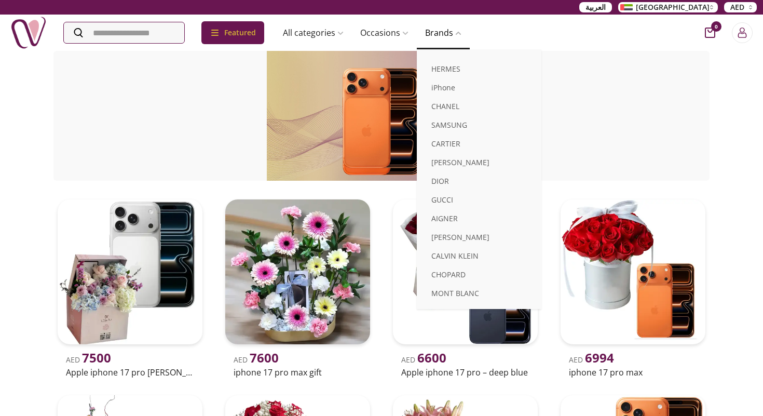 The height and width of the screenshot is (416, 763). I want to click on button: cart-button, so click(710, 33).